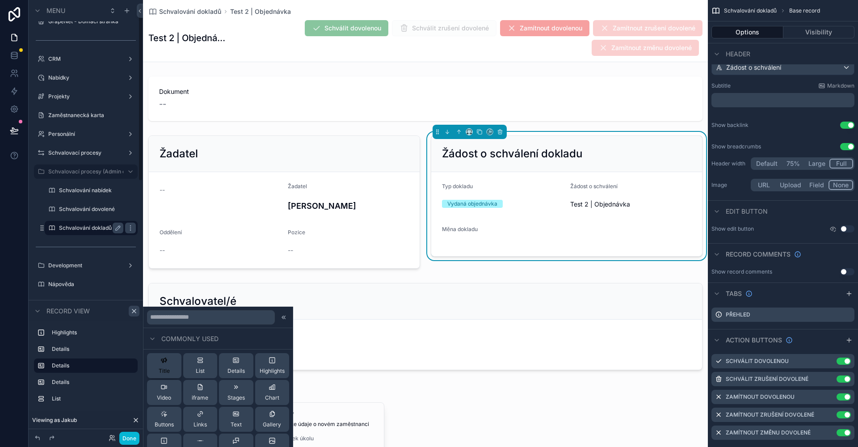 The width and height of the screenshot is (858, 447). I want to click on button: iframe, so click(200, 392).